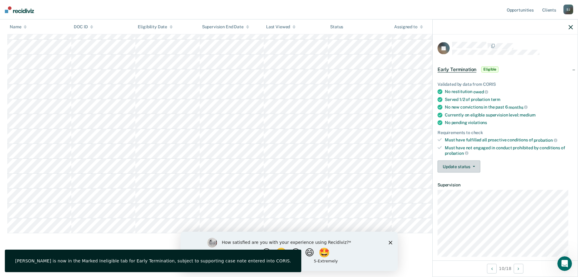  Describe the element at coordinates (226, 27) in the screenshot. I see `div: Supervision End Date` at that location.